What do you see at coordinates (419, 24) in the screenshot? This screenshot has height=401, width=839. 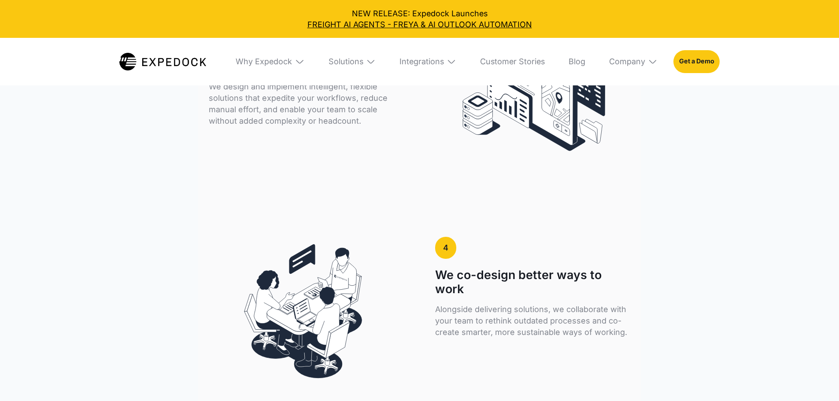 I see `a: FREIGHT AI AGENTS - FREYA & AI OUTLOOK AUTOMATION` at bounding box center [419, 24].